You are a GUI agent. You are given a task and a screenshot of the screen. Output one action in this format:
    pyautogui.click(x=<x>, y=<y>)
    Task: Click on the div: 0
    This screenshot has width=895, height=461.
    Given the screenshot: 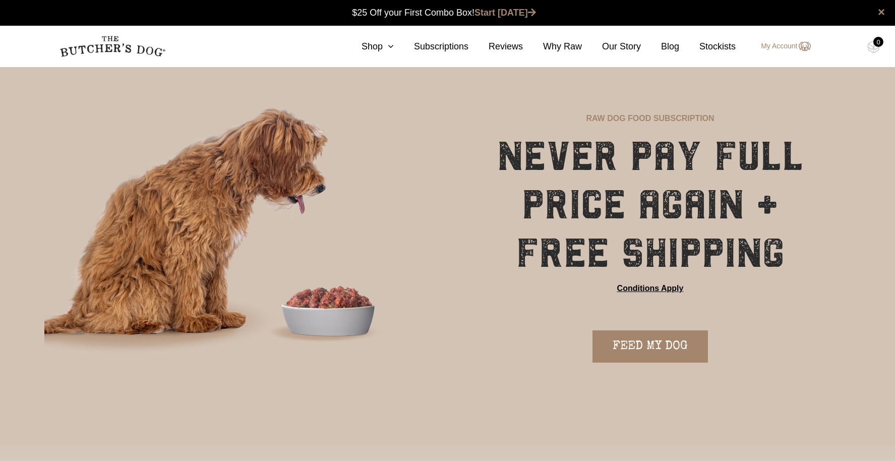 What is the action you would take?
    pyautogui.click(x=878, y=42)
    